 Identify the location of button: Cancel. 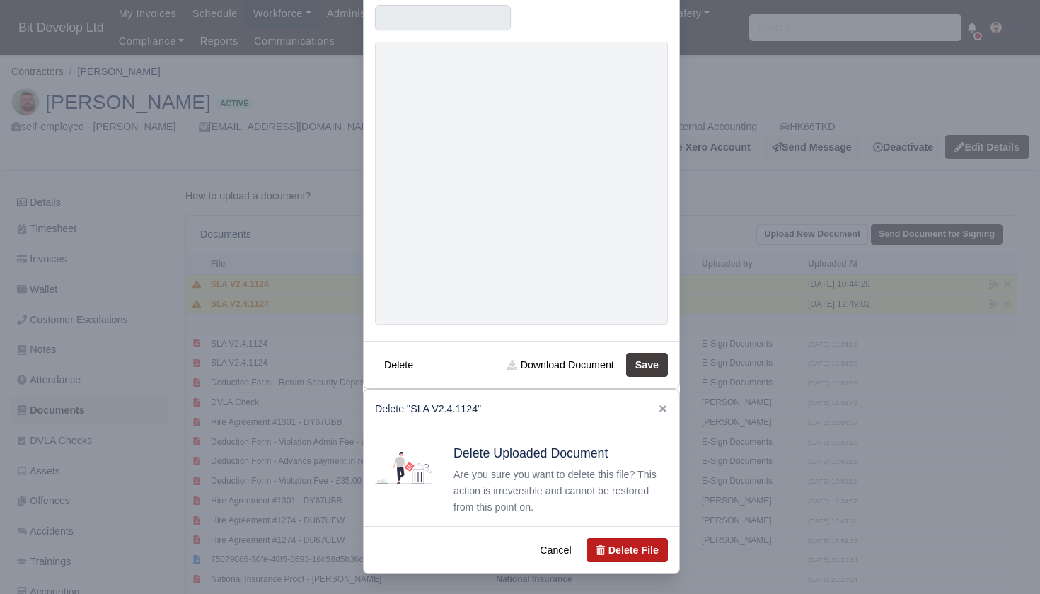
(555, 551).